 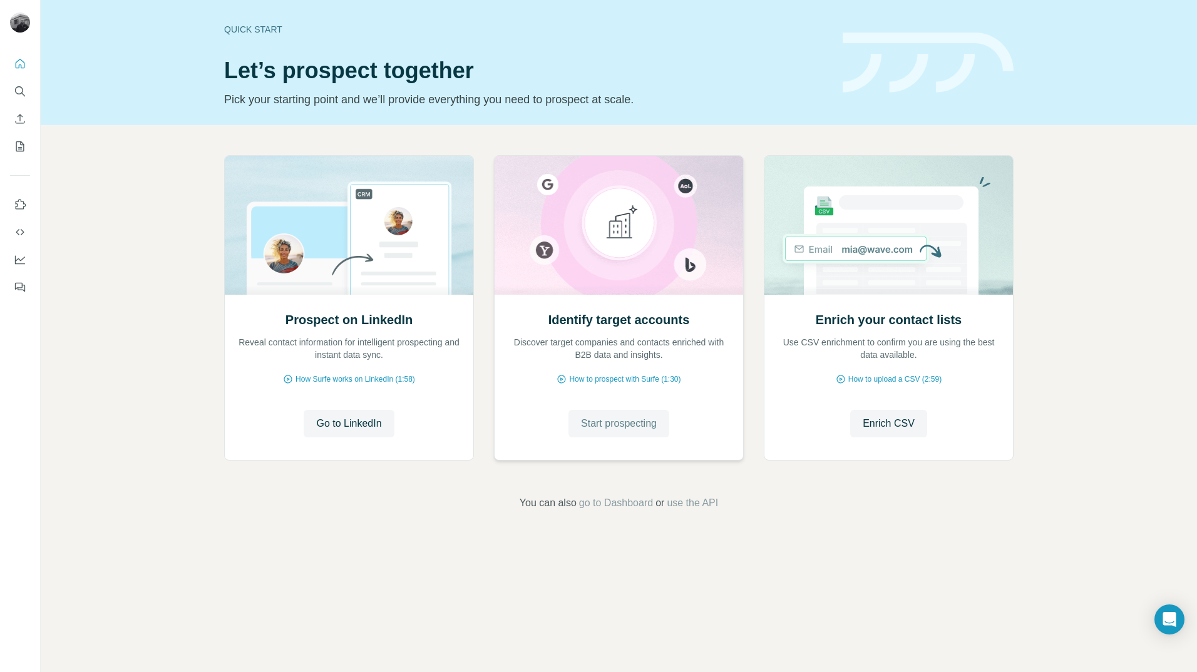 I want to click on h2: Prospect on LinkedIn, so click(x=349, y=320).